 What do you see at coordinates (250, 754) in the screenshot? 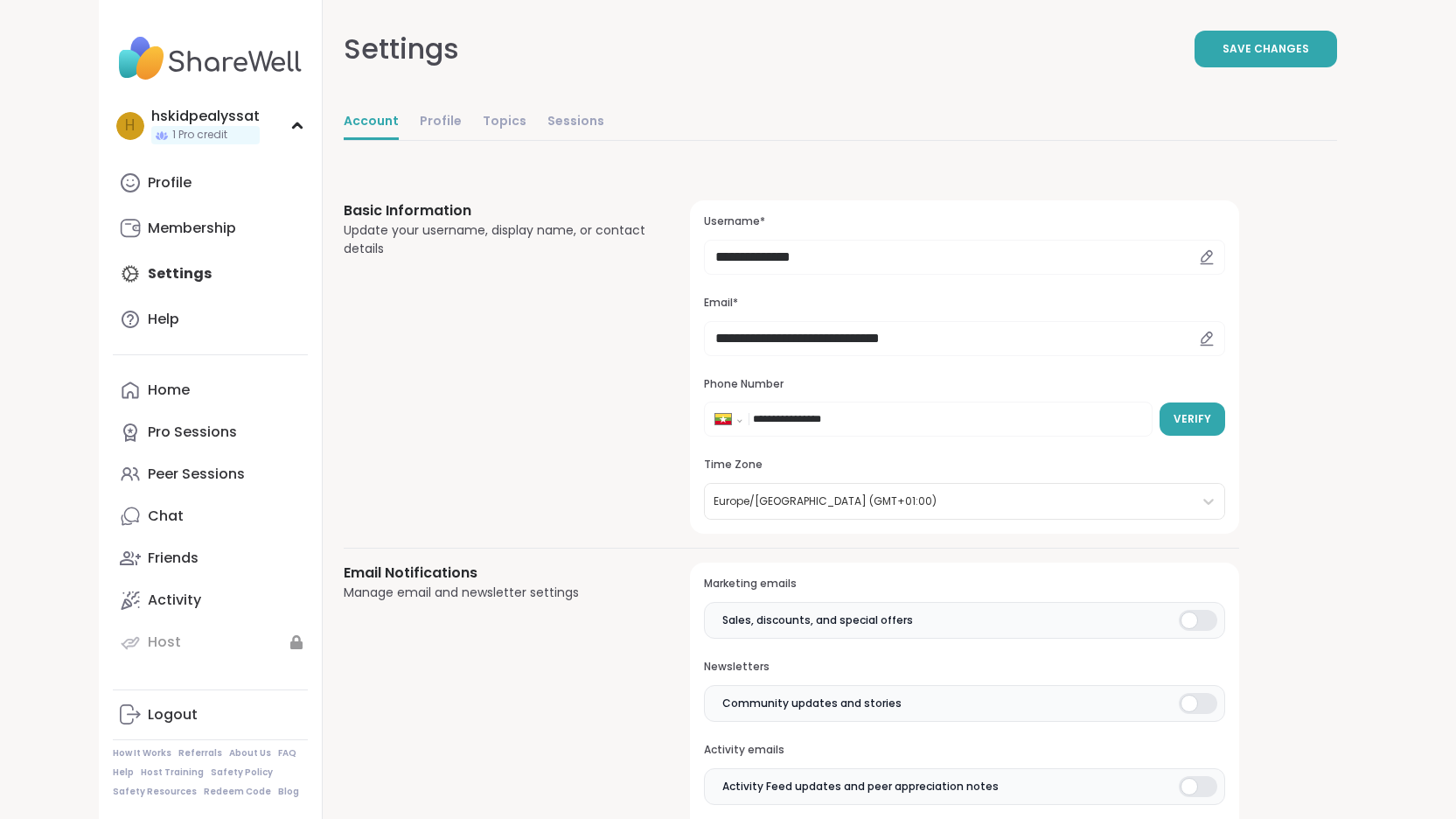
I see `a: About Us` at bounding box center [250, 754].